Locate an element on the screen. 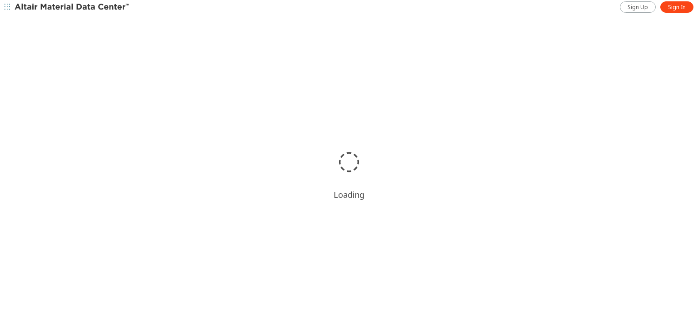 The height and width of the screenshot is (332, 698). span: Sign Up is located at coordinates (638, 7).